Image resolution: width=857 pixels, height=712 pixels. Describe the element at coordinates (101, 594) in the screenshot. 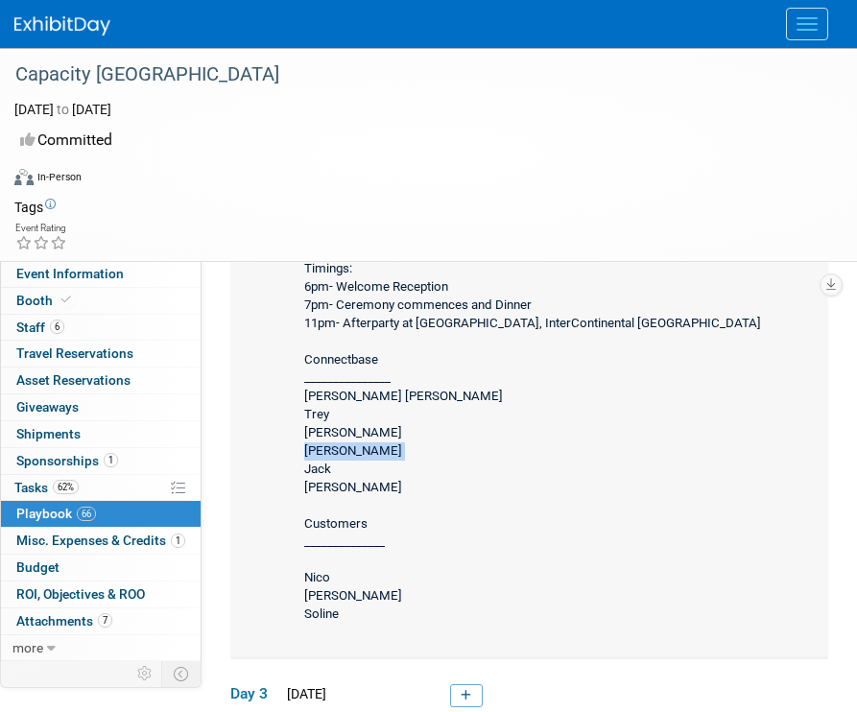

I see `a: ROI, Objectives & ROO` at that location.